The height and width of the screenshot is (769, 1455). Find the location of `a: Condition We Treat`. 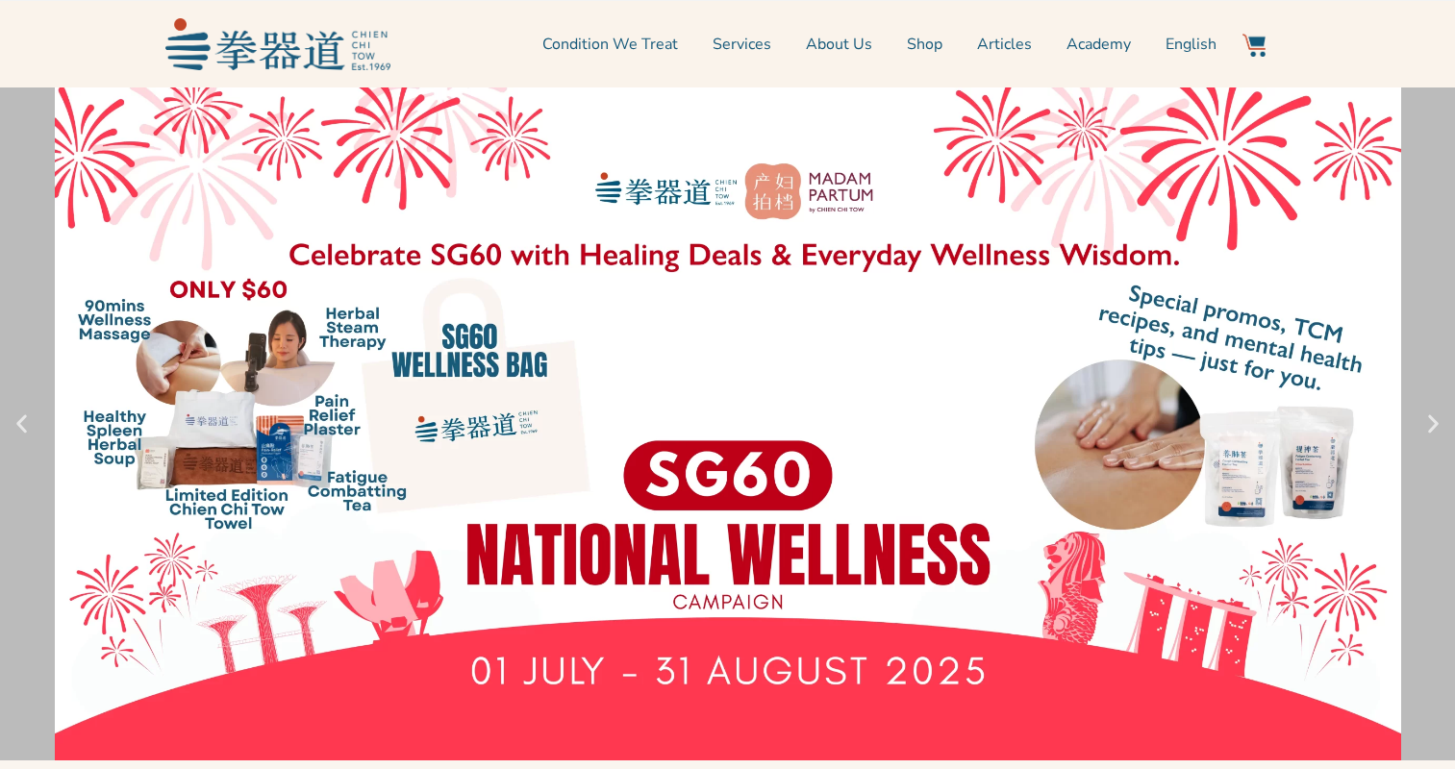

a: Condition We Treat is located at coordinates (610, 44).